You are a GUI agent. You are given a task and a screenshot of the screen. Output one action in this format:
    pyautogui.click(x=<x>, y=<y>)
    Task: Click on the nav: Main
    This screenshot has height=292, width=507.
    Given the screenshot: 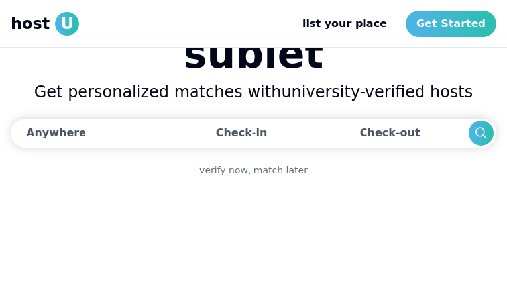 What is the action you would take?
    pyautogui.click(x=394, y=24)
    